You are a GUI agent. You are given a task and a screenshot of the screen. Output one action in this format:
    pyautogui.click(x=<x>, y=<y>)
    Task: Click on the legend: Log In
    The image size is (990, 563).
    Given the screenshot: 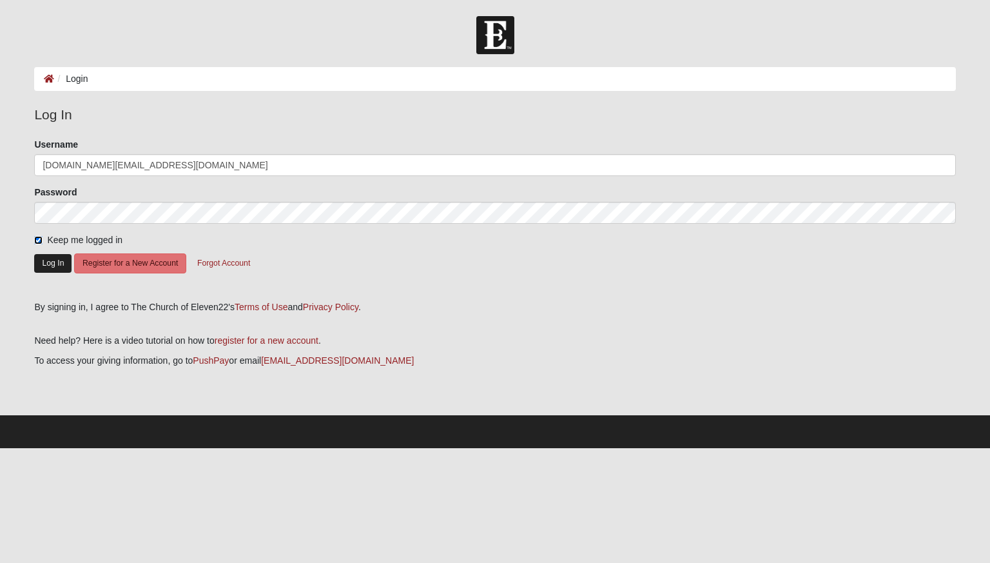 What is the action you would take?
    pyautogui.click(x=495, y=115)
    